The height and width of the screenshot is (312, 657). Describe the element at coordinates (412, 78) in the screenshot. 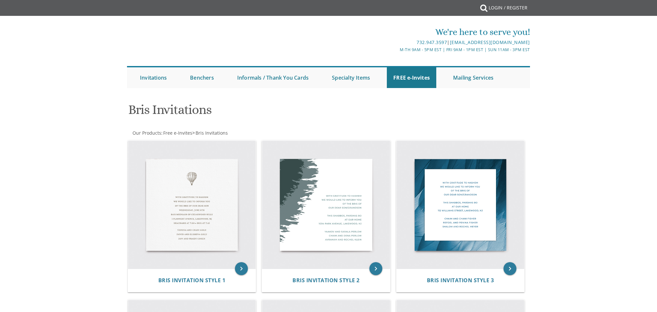

I see `a: FREE e-Invites` at that location.